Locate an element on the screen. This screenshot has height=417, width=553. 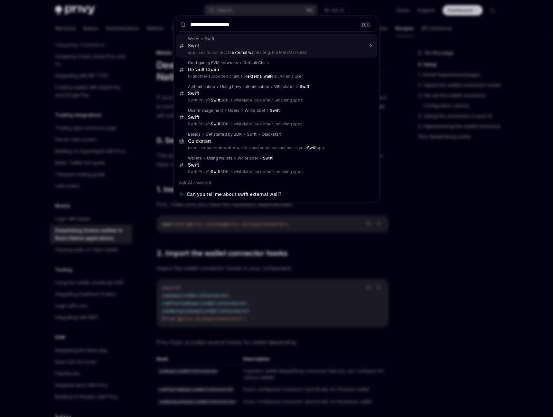
div: User management is located at coordinates (205, 110).